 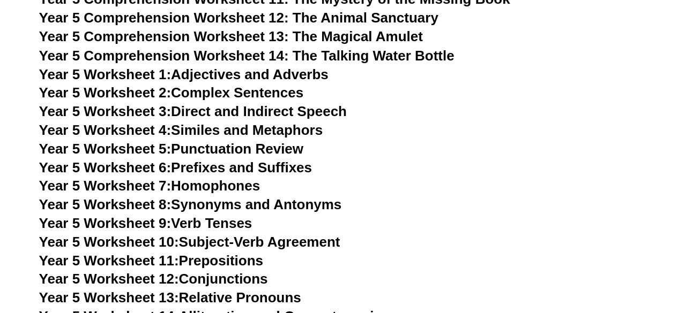 I want to click on span: Year 5 Worksheet 11:, so click(x=109, y=260).